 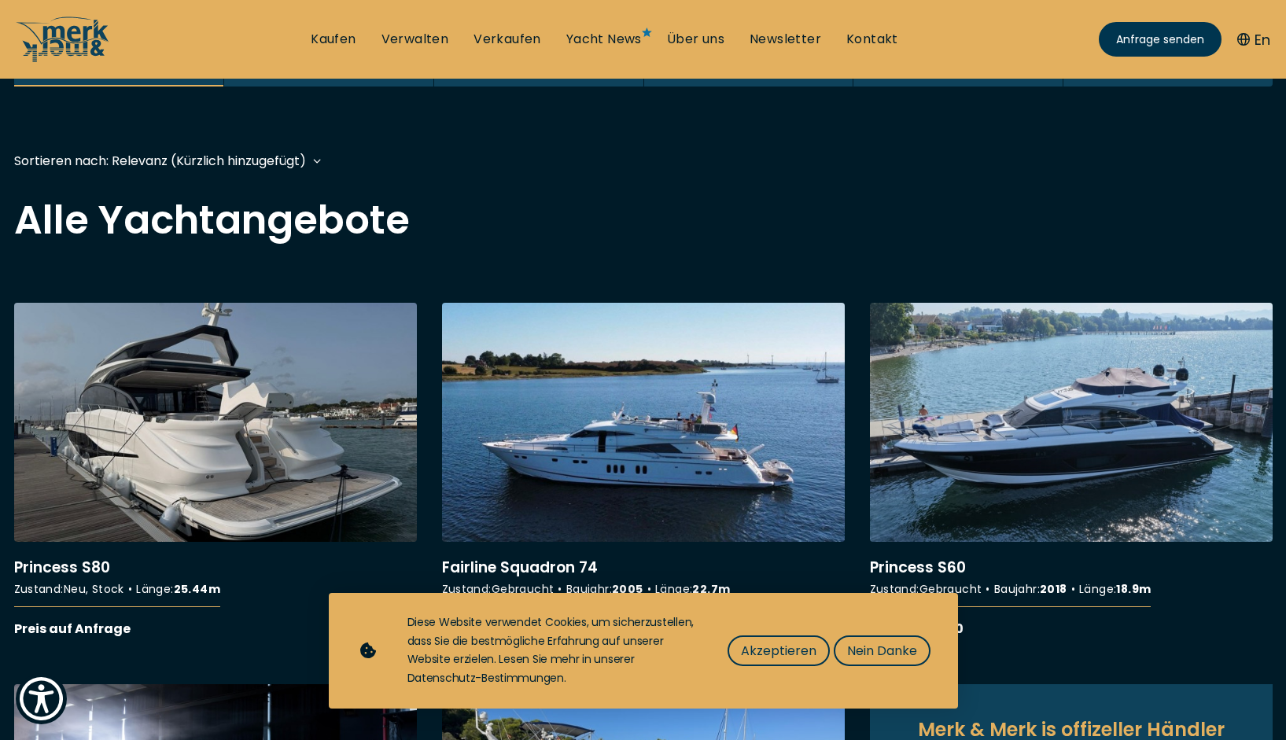 What do you see at coordinates (215, 470) in the screenshot?
I see `a: More details aboutPrincess S80` at bounding box center [215, 470].